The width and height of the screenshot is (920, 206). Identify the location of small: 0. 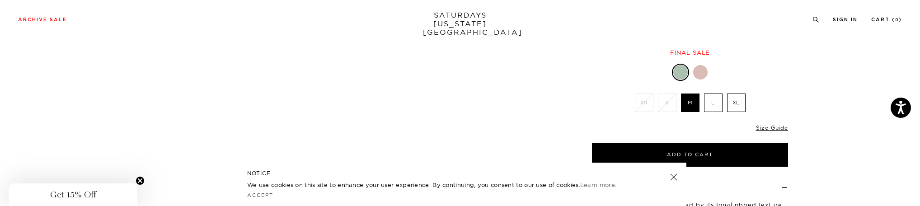
(897, 20).